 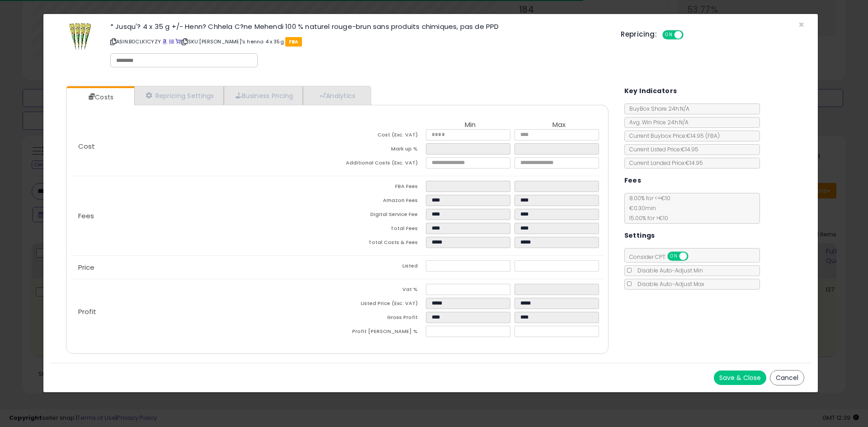 What do you see at coordinates (359, 26) in the screenshot?
I see `h3: * Jusqu'? 4 x 35 g +/- Henn? Chhela C?ne Mehendi 100 % naturel rouge-brun sans produits chimiques...` at bounding box center [359, 26].